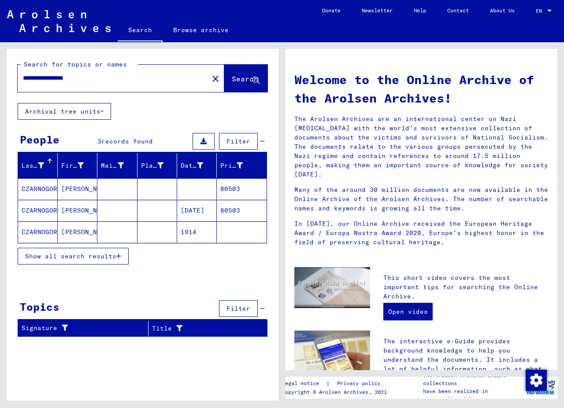 Image resolution: width=564 pixels, height=408 pixels. I want to click on mat-header-cell: Date of Birth, so click(197, 166).